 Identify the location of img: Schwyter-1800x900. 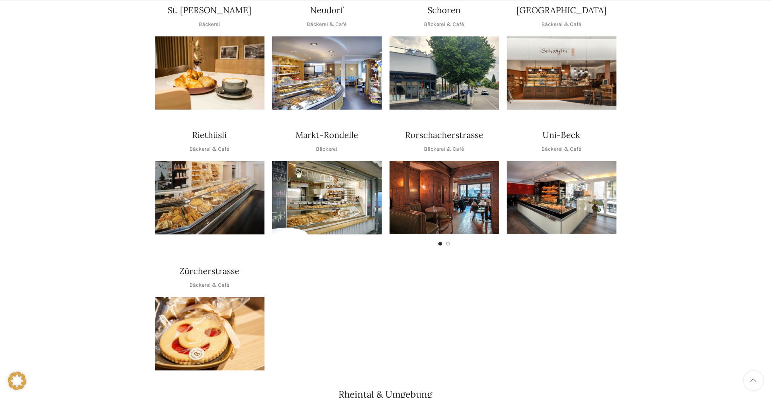
(562, 73).